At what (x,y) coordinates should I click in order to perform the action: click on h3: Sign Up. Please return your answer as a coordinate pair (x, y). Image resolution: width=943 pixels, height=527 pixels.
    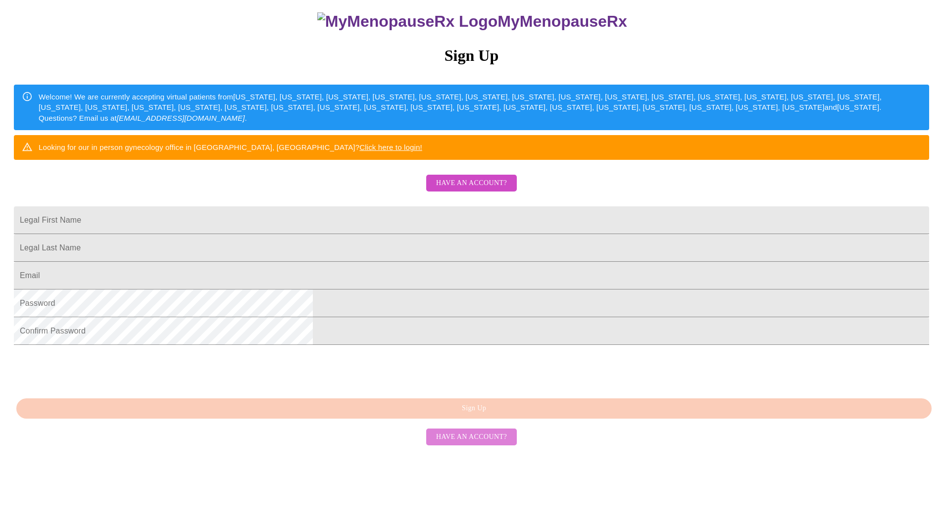
    Looking at the image, I should click on (471, 55).